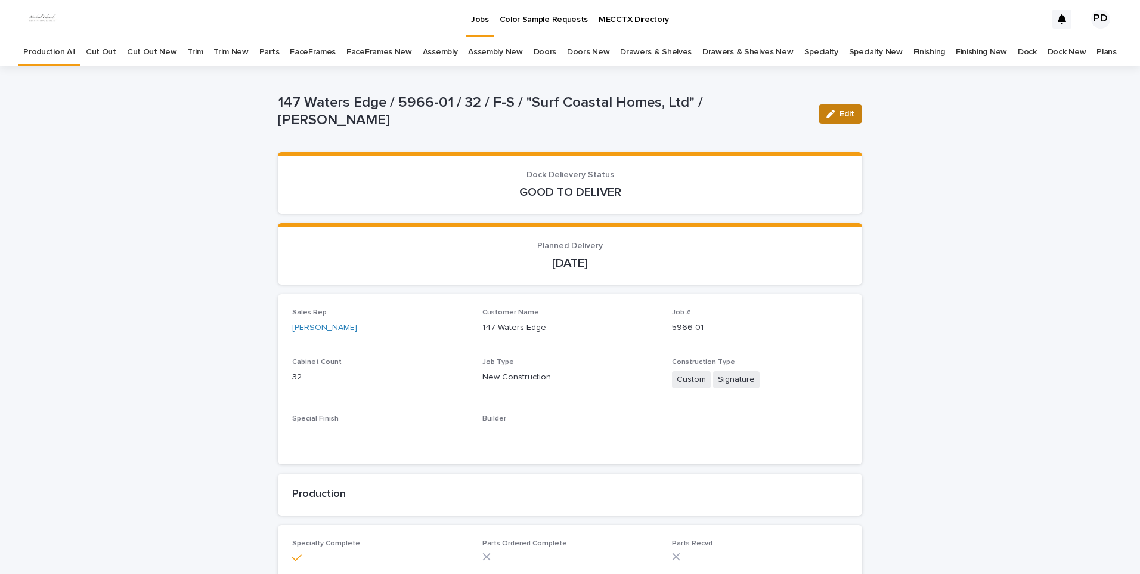 The height and width of the screenshot is (574, 1140). Describe the element at coordinates (570, 192) in the screenshot. I see `p: GOOD TO DELIVER` at that location.